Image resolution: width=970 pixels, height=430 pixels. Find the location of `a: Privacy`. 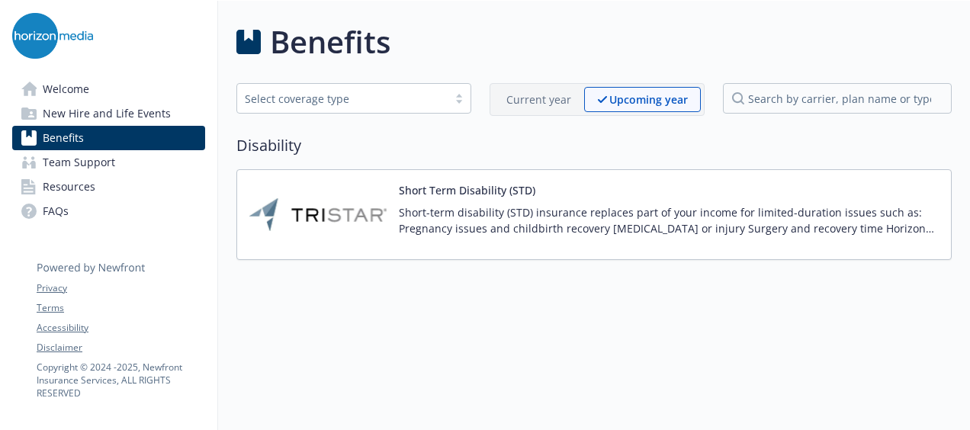

a: Privacy is located at coordinates (121, 288).